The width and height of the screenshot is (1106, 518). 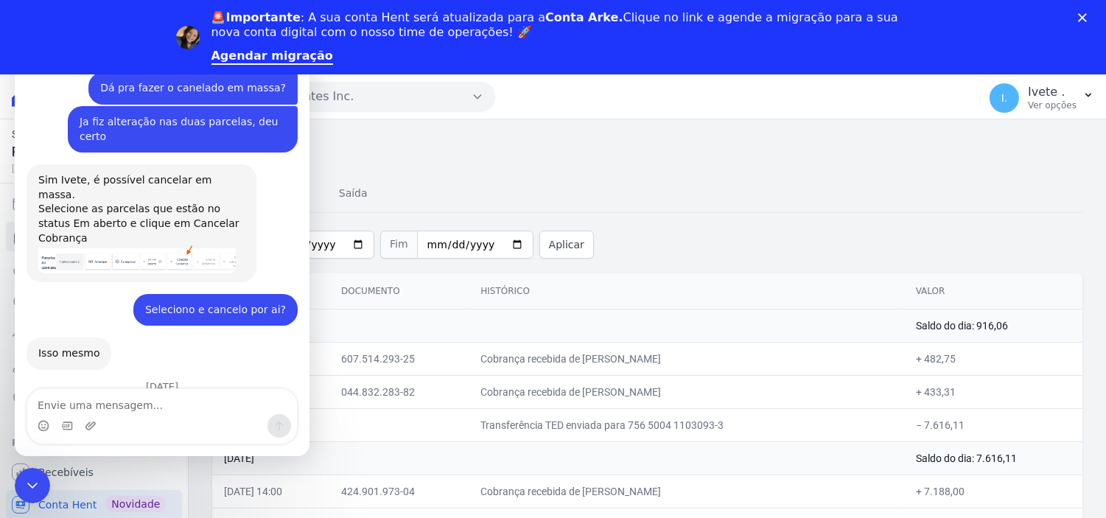 I want to click on button: Início, so click(x=245, y=20).